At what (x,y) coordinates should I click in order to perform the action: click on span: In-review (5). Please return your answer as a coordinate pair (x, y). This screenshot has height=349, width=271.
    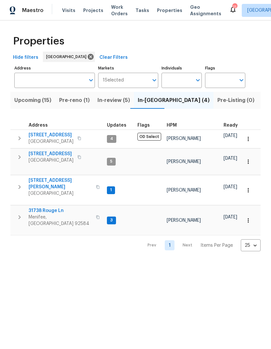
    Looking at the image, I should click on (114, 100).